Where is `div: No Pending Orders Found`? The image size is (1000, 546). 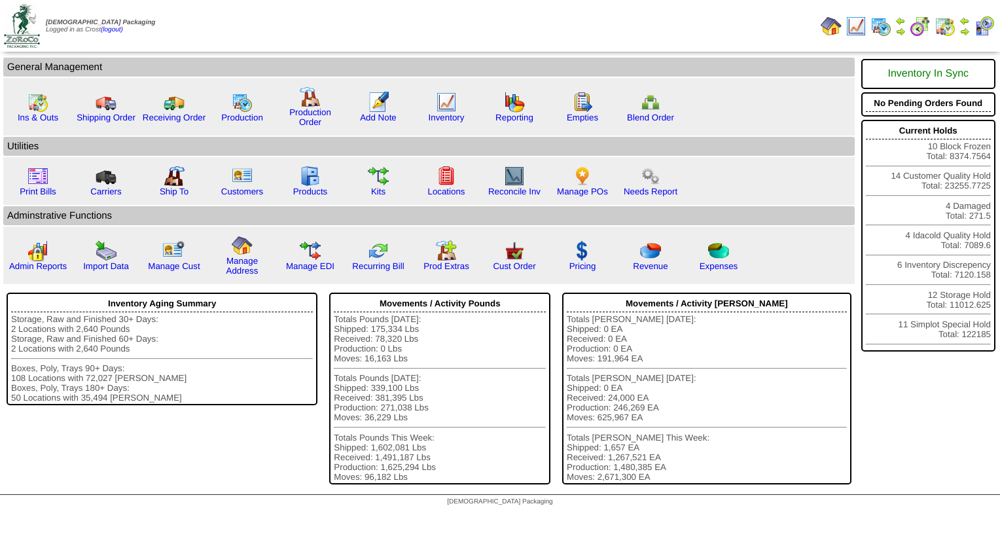 div: No Pending Orders Found is located at coordinates (928, 103).